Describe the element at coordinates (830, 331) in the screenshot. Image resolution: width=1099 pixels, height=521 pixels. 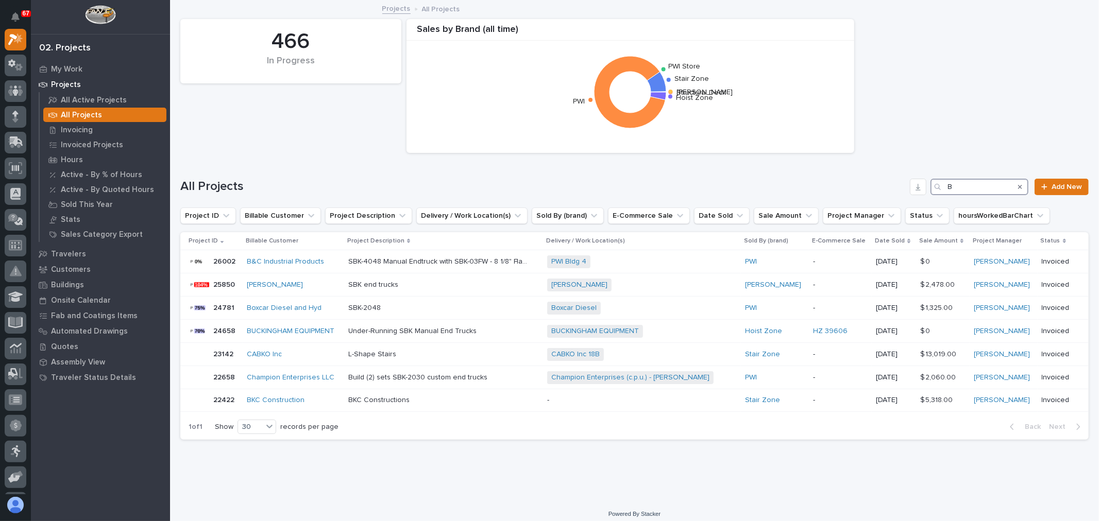
I see `a: HZ 39606` at that location.